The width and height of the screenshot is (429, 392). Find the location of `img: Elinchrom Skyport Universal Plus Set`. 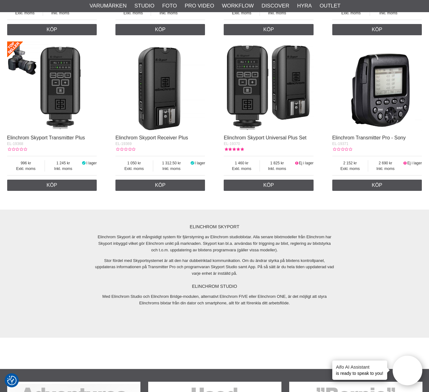

img: Elinchrom Skyport Universal Plus Set is located at coordinates (269, 86).